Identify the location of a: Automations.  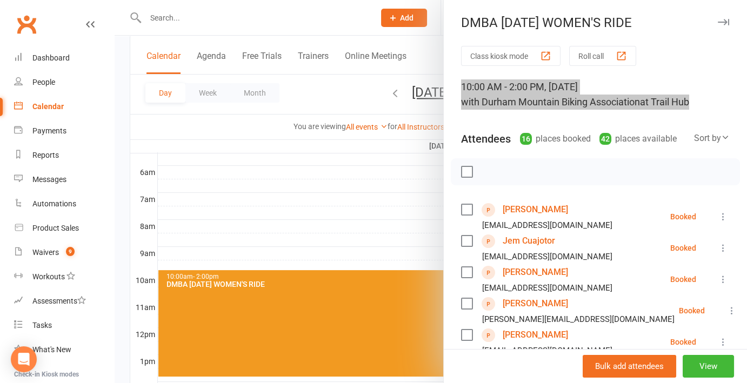
(64, 204).